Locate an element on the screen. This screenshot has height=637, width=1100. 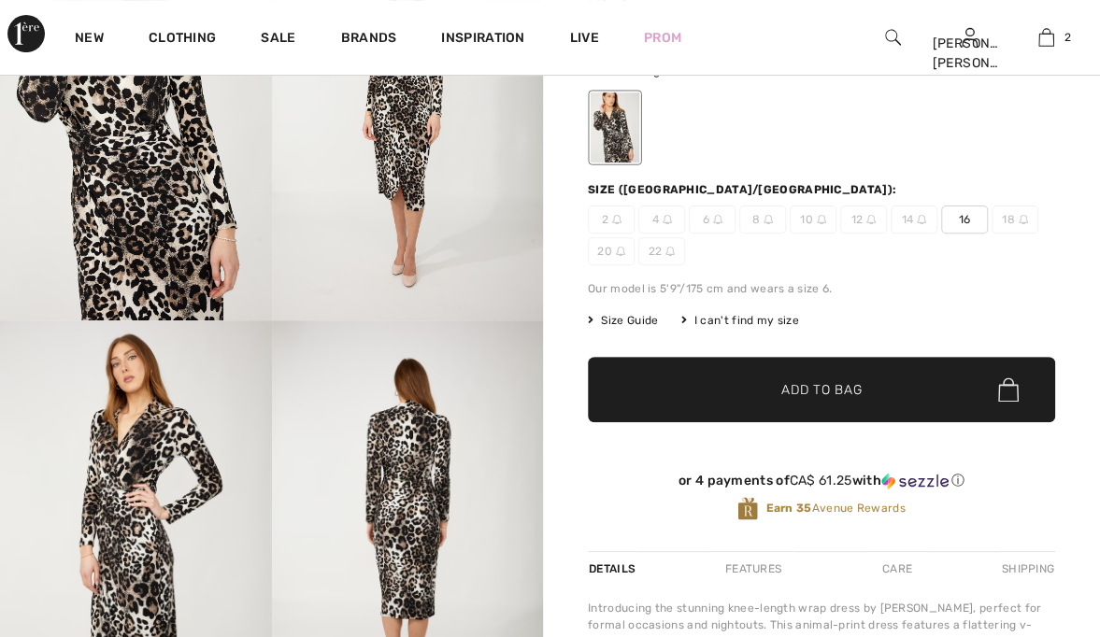
div: Features is located at coordinates (753, 569).